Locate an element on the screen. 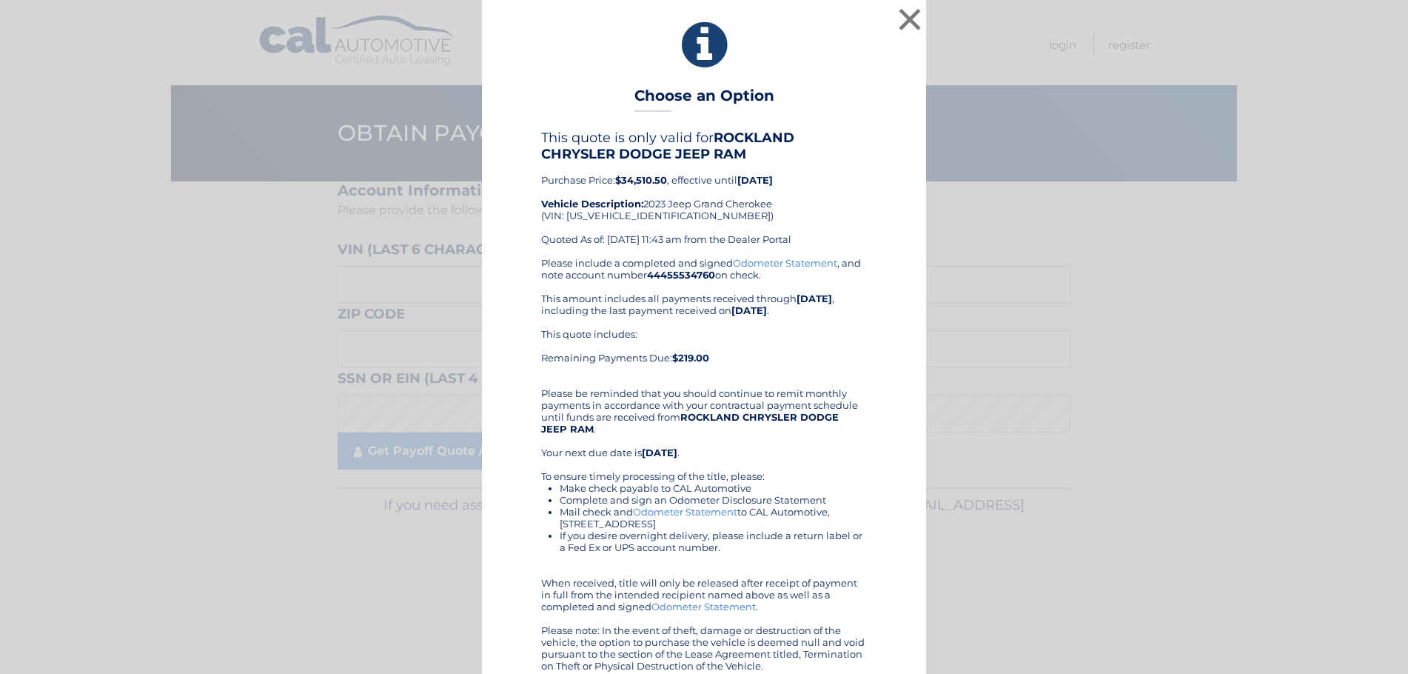  div: This quote includes: Remaining Payments Due: is located at coordinates (704, 352).